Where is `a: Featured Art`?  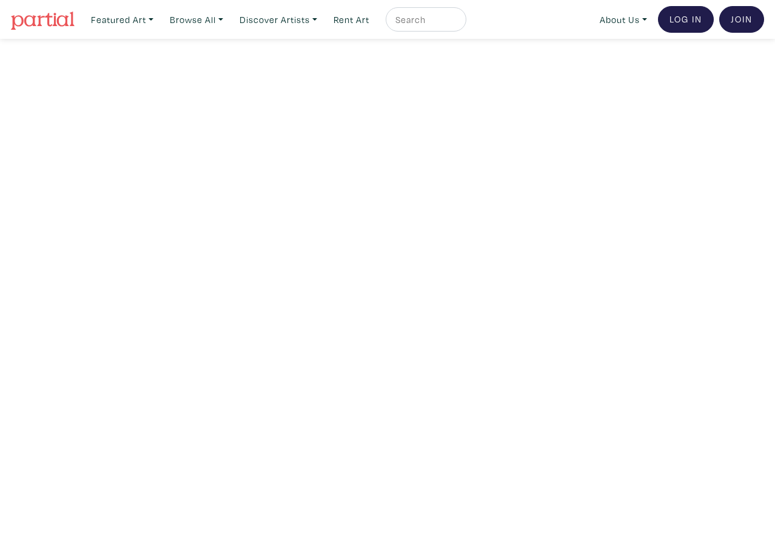 a: Featured Art is located at coordinates (122, 19).